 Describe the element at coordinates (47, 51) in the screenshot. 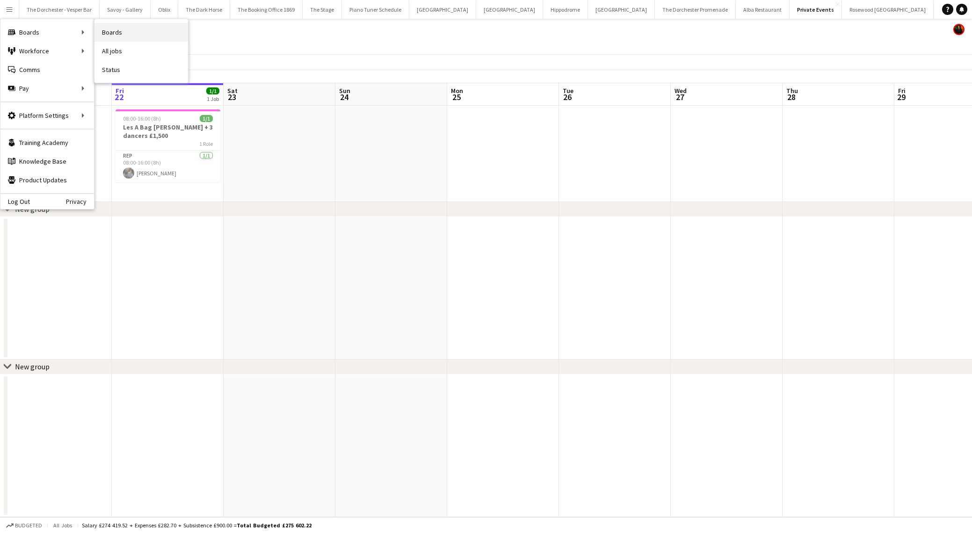

I see `div: Workforce` at that location.